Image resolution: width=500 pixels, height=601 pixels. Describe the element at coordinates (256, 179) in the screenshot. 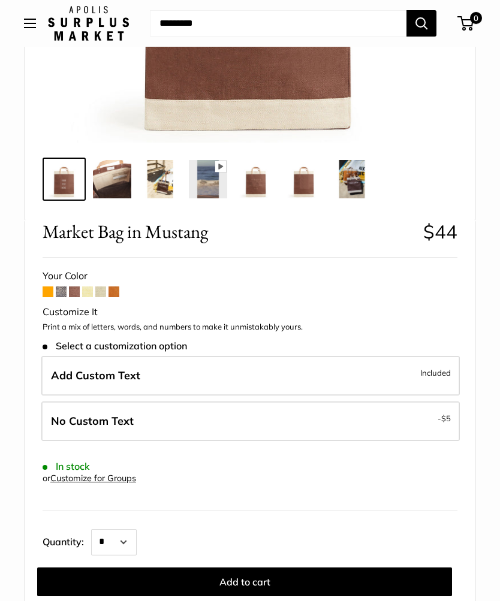

I see `img: description_Seal of authenticity printed on the backside of every bag.` at that location.